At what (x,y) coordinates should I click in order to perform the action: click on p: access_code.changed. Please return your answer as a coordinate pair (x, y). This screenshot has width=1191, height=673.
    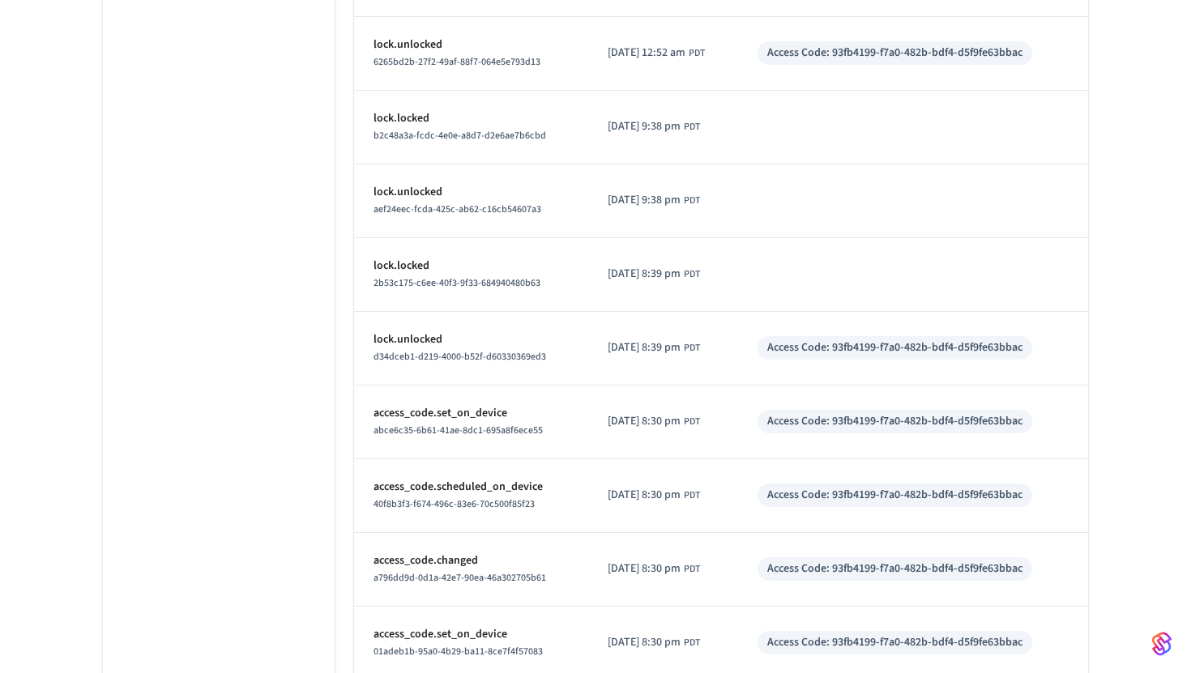
    Looking at the image, I should click on (471, 561).